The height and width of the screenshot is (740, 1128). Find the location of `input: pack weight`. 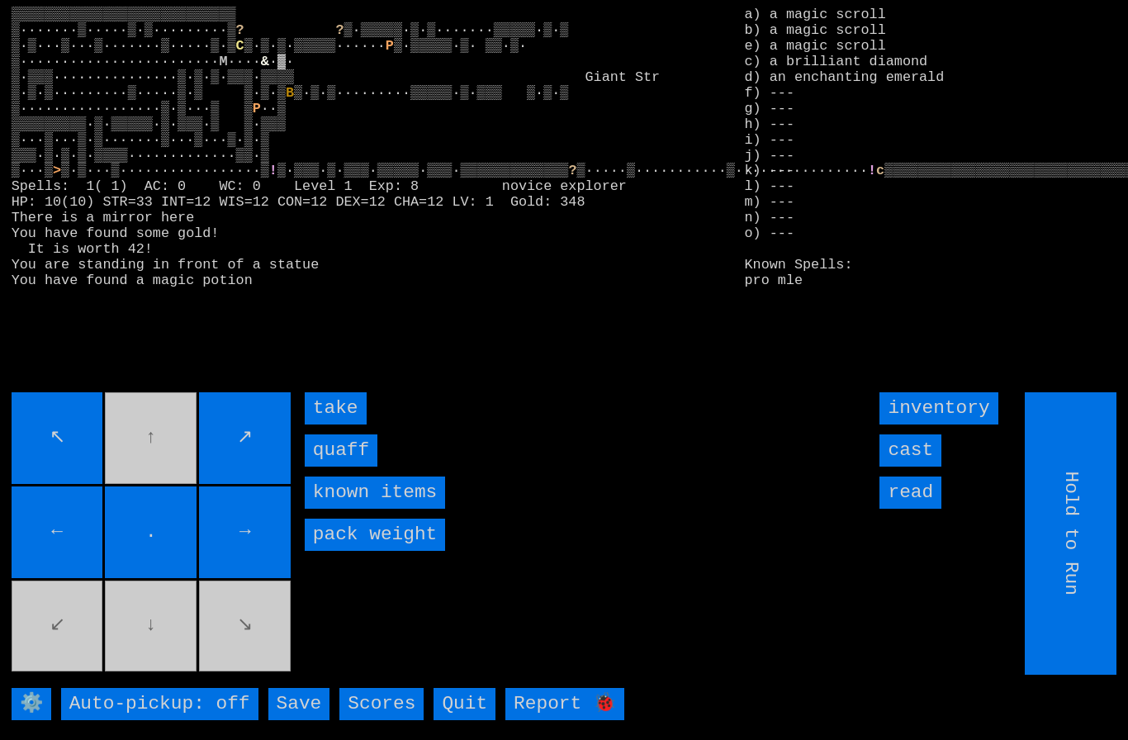

input: pack weight is located at coordinates (375, 534).